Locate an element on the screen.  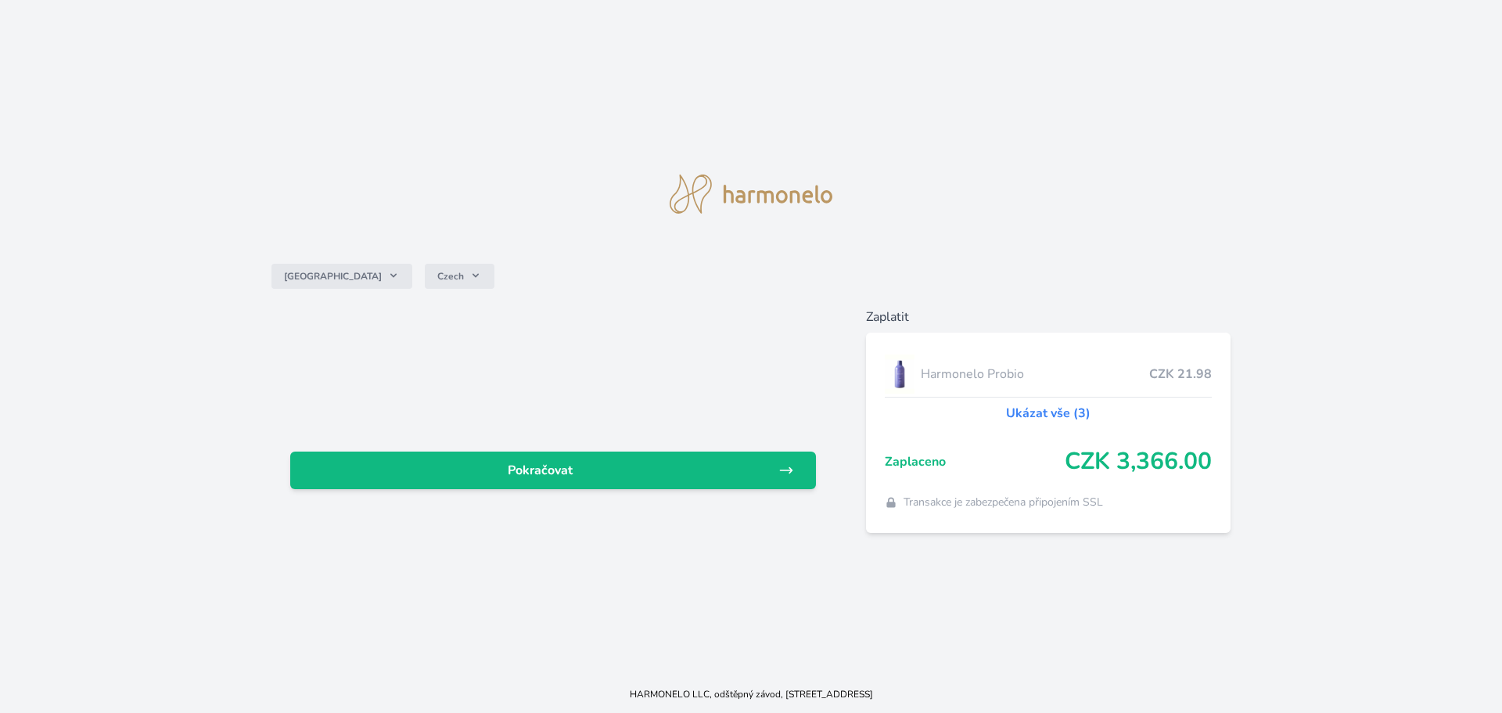
span: CZK 3,366.00 is located at coordinates (1138, 461).